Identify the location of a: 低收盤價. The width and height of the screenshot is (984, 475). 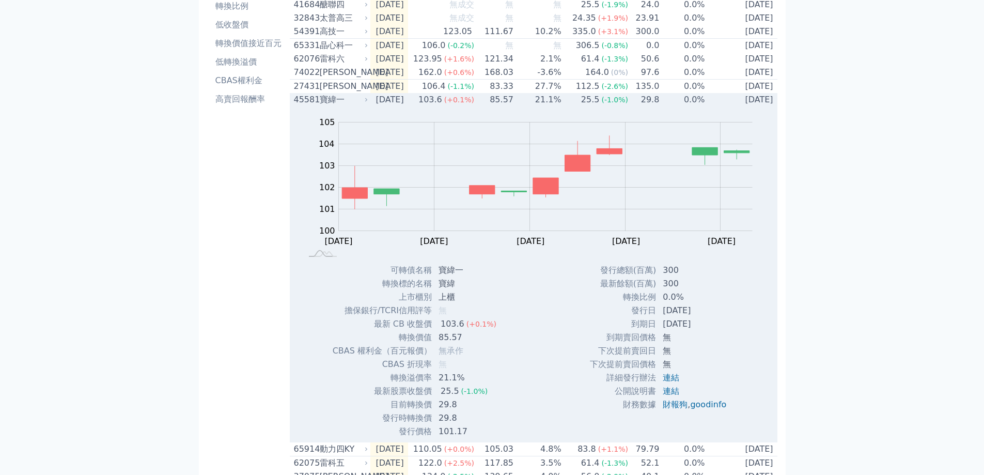
(248, 25).